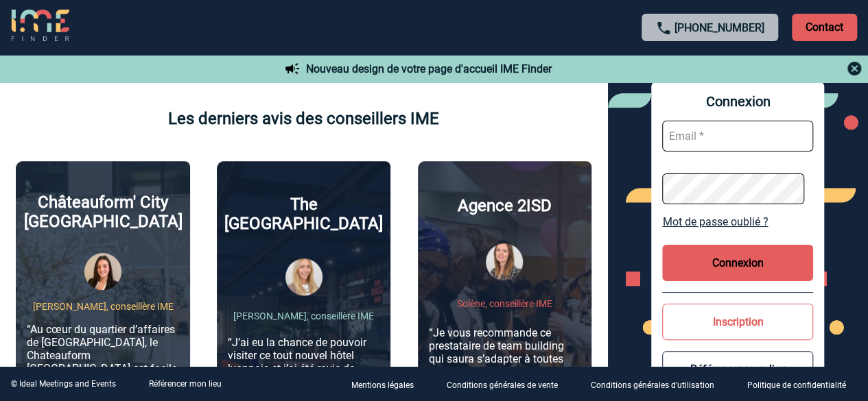 This screenshot has height=401, width=868. I want to click on p: Mentions légales, so click(382, 386).